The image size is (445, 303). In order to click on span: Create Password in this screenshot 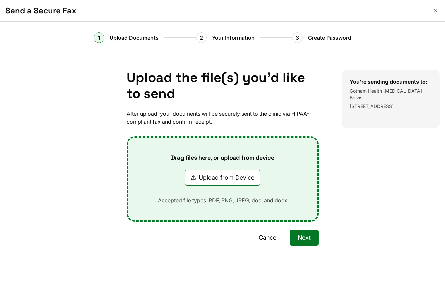, I will do `click(330, 38)`.